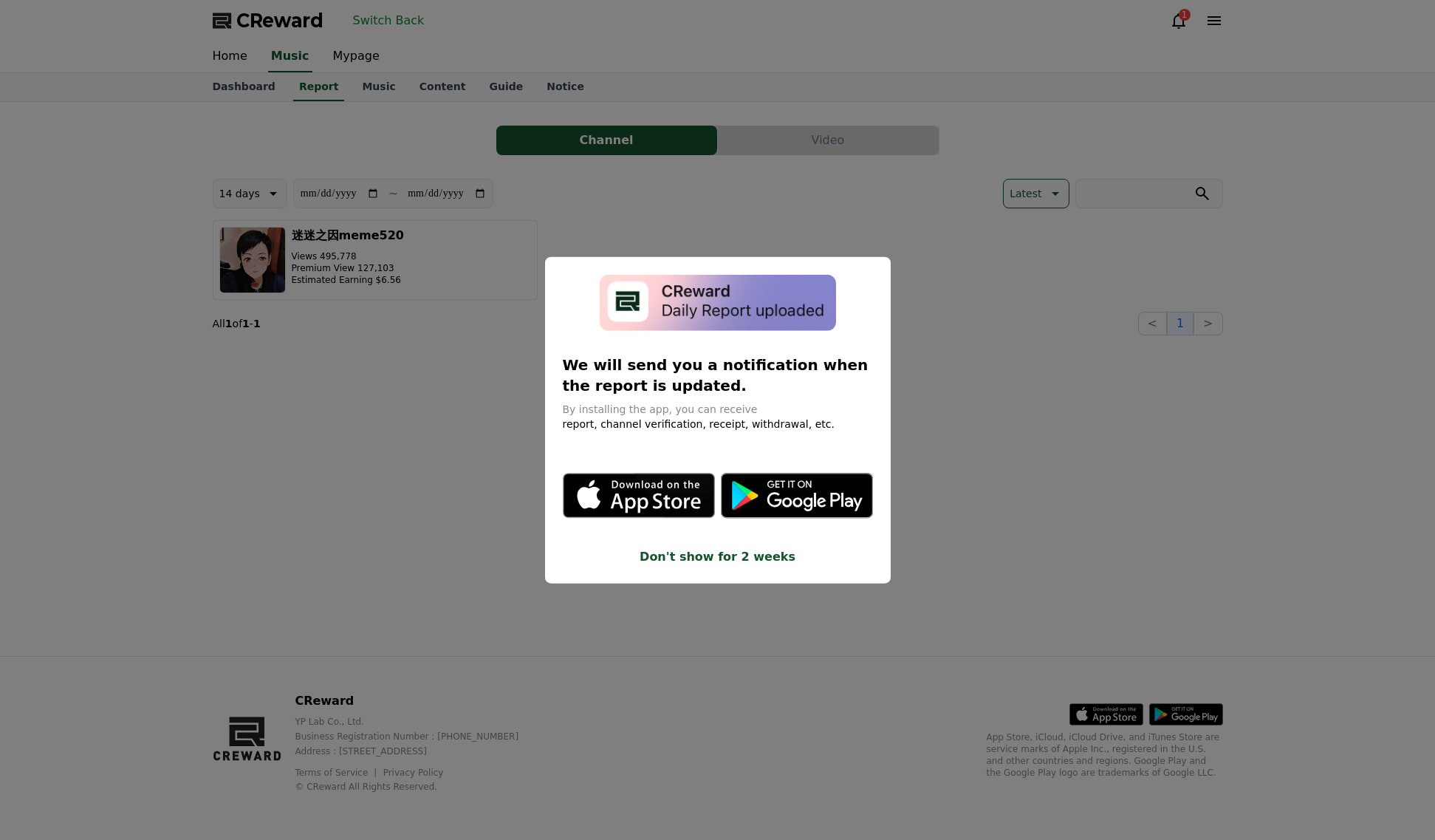 Image resolution: width=1435 pixels, height=840 pixels. I want to click on button: Don't show for 2 weeks, so click(718, 556).